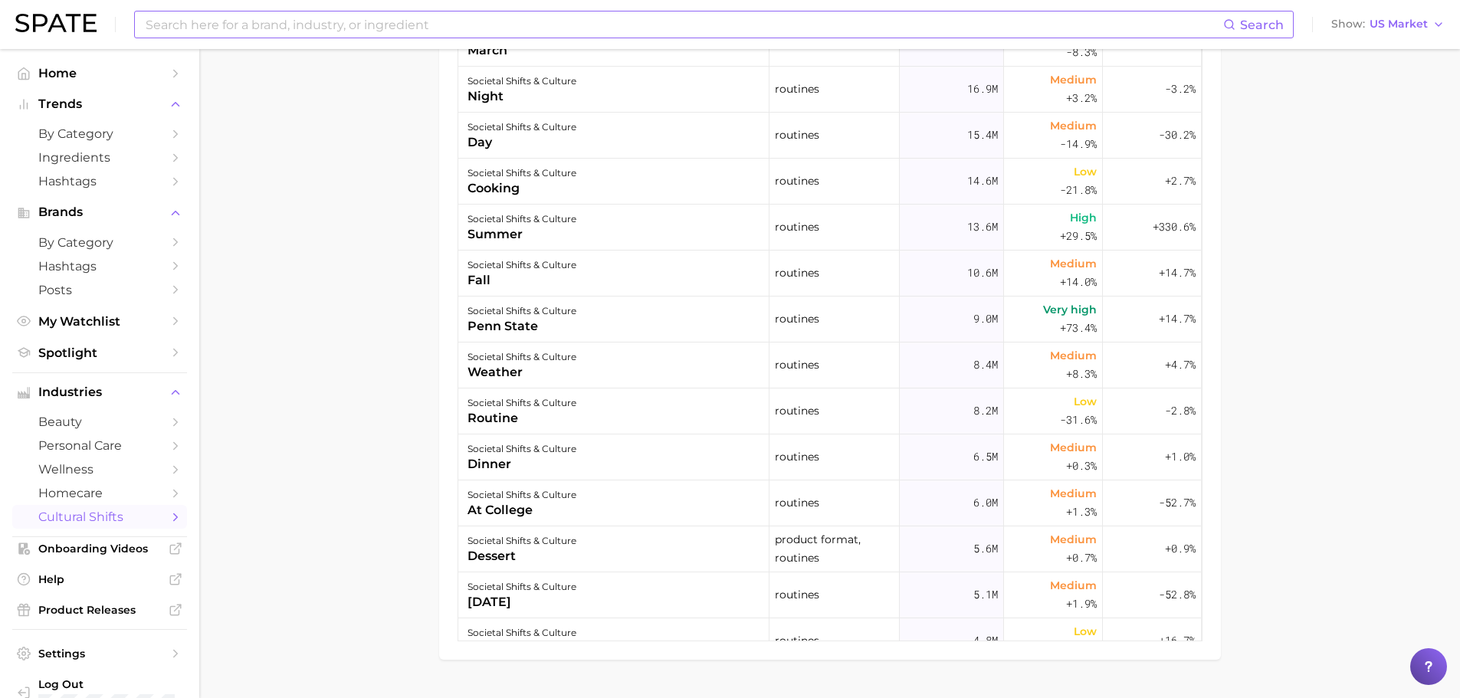 This screenshot has height=698, width=1460. Describe the element at coordinates (522, 418) in the screenshot. I see `div: routine` at that location.